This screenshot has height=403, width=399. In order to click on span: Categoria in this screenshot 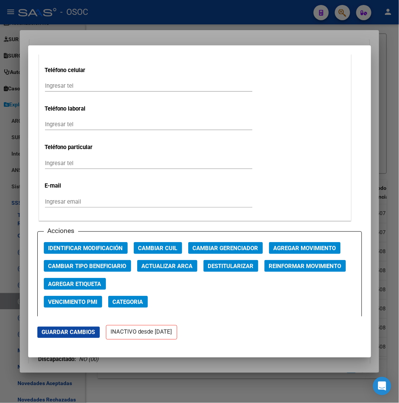, I will do `click(128, 302)`.